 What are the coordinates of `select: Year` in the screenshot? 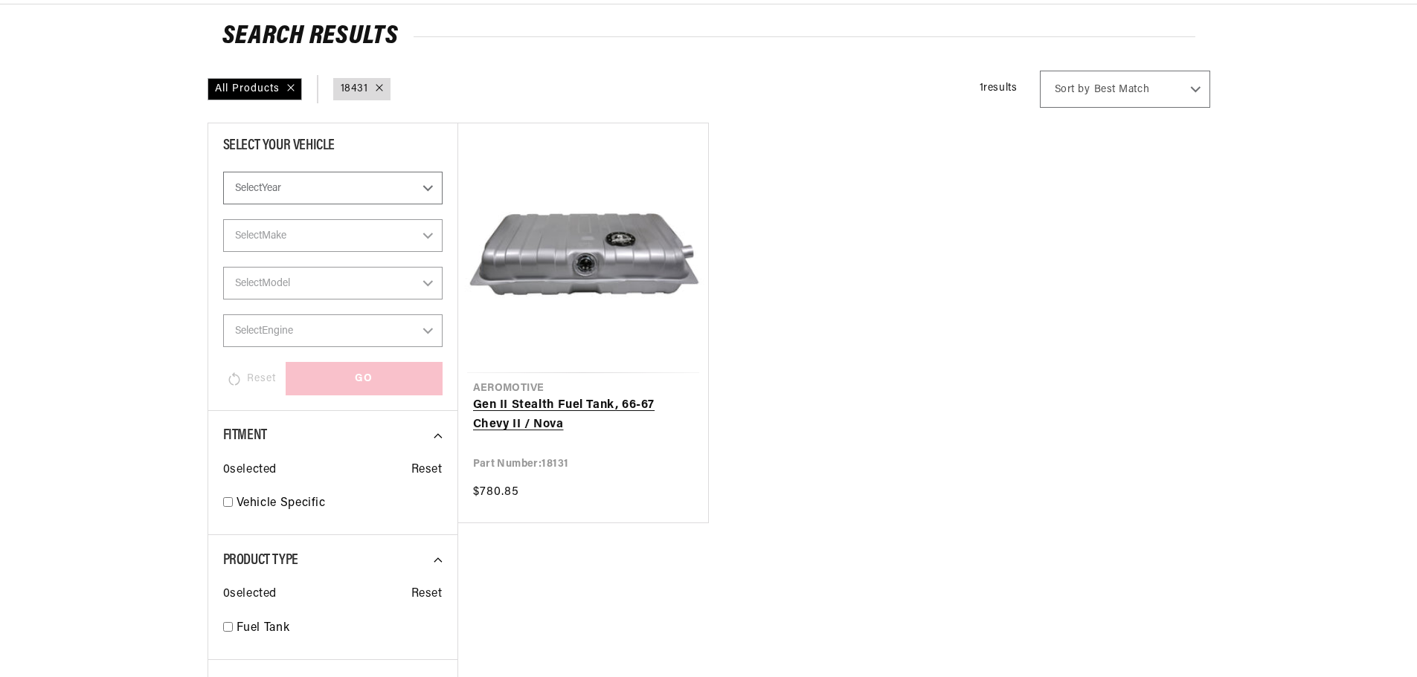 It's located at (332, 188).